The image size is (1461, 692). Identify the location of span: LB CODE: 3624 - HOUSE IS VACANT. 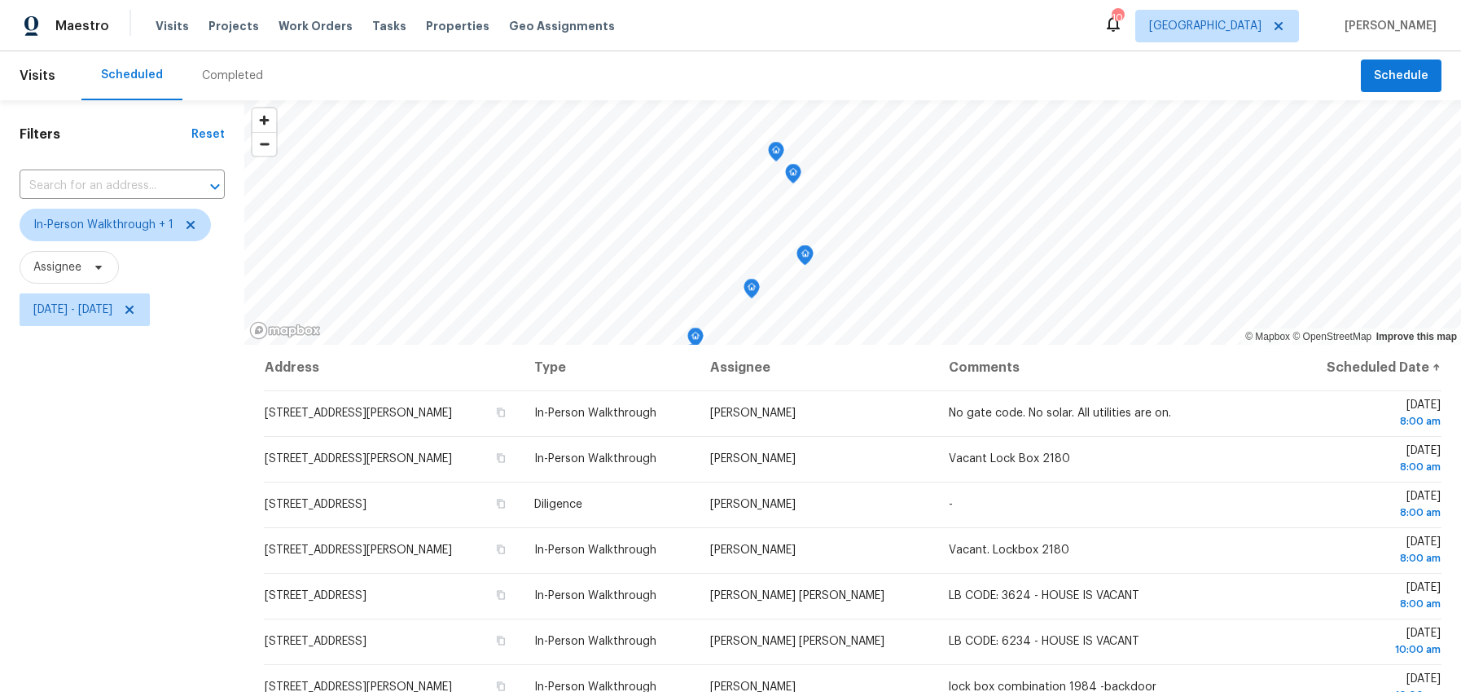
(1044, 596).